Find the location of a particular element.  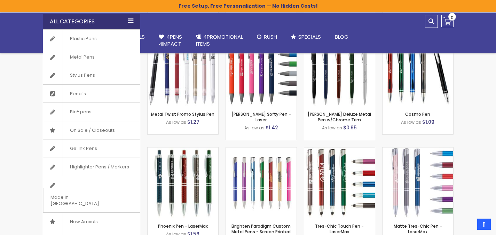

a: Bic® pens is located at coordinates (92, 112).